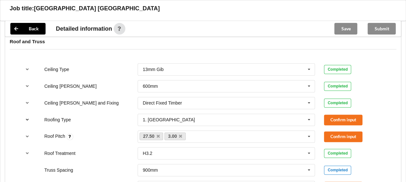 Image resolution: width=406 pixels, height=182 pixels. What do you see at coordinates (60, 154) in the screenshot?
I see `label: Roof Treatment` at bounding box center [60, 154].